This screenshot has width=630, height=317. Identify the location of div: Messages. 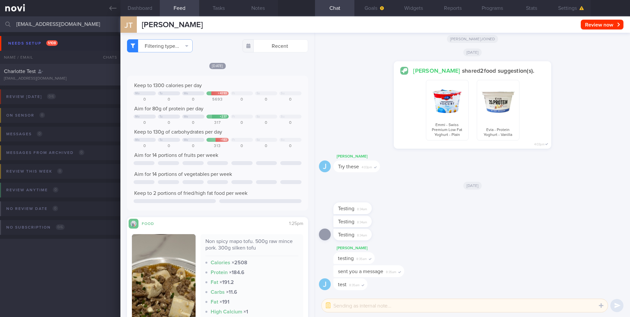
(24, 134).